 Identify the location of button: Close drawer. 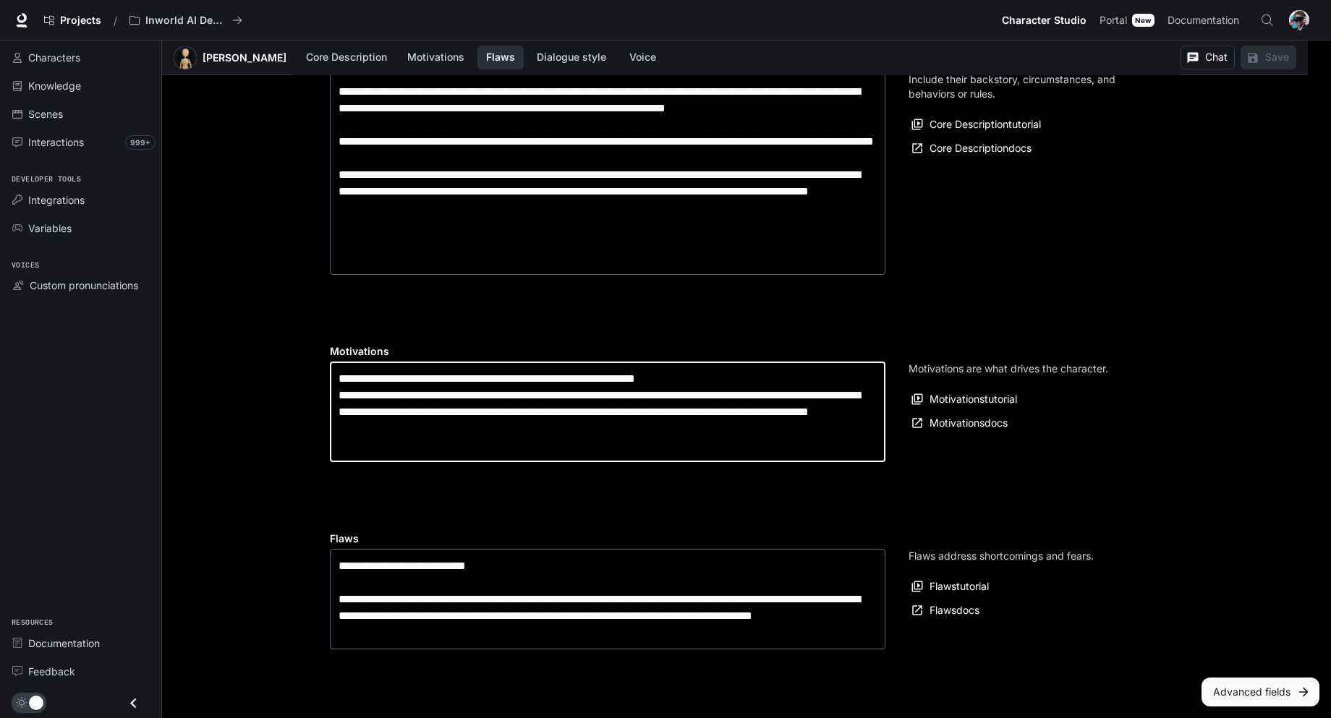
(133, 703).